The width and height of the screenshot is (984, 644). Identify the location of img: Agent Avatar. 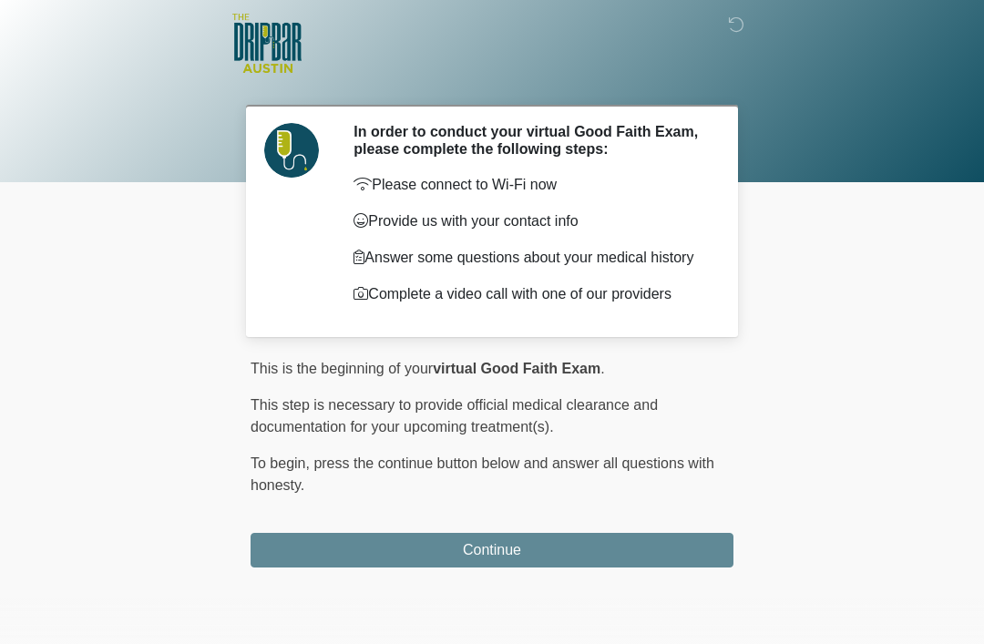
(292, 150).